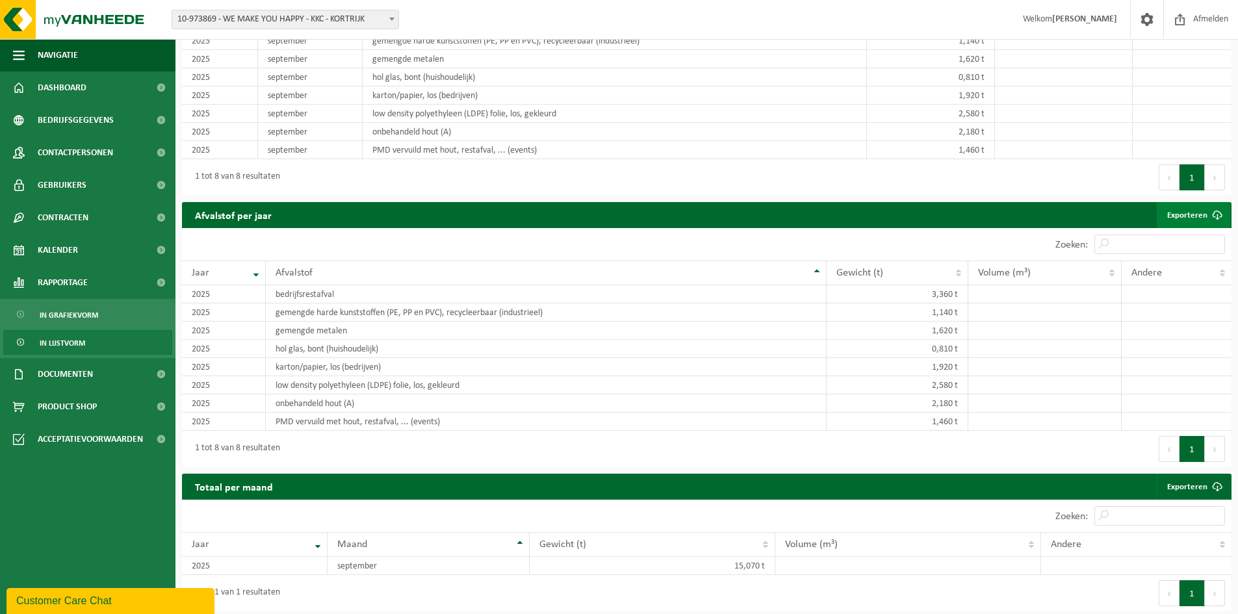 The width and height of the screenshot is (1238, 614). Describe the element at coordinates (234, 593) in the screenshot. I see `div: 1 tot 1 van 1 resultaten` at that location.